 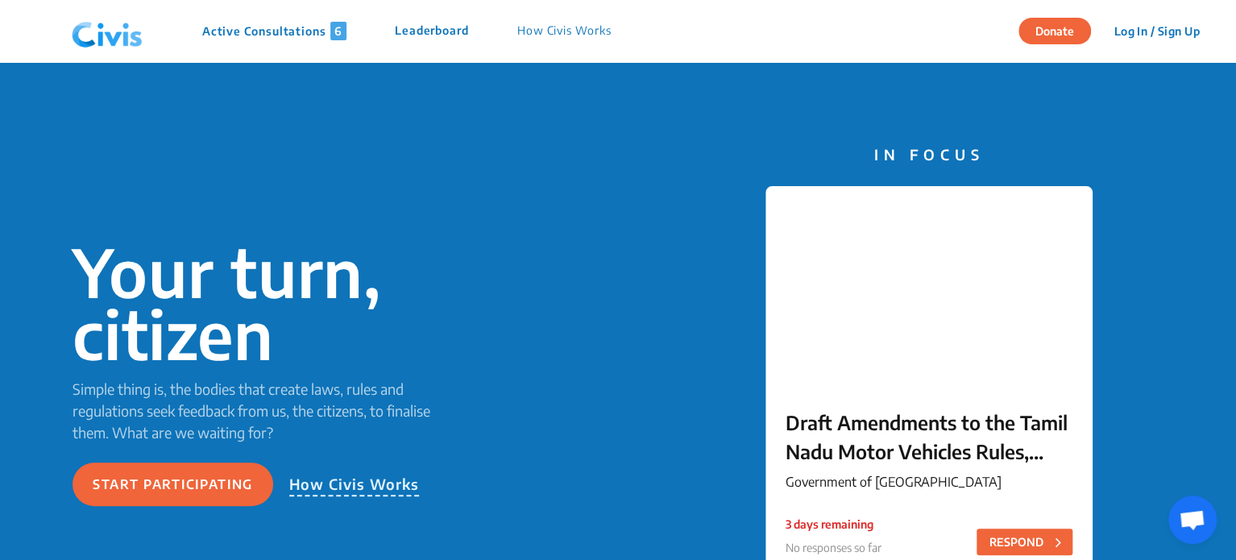 What do you see at coordinates (1024, 541) in the screenshot?
I see `button: RESPOND` at bounding box center [1024, 541].